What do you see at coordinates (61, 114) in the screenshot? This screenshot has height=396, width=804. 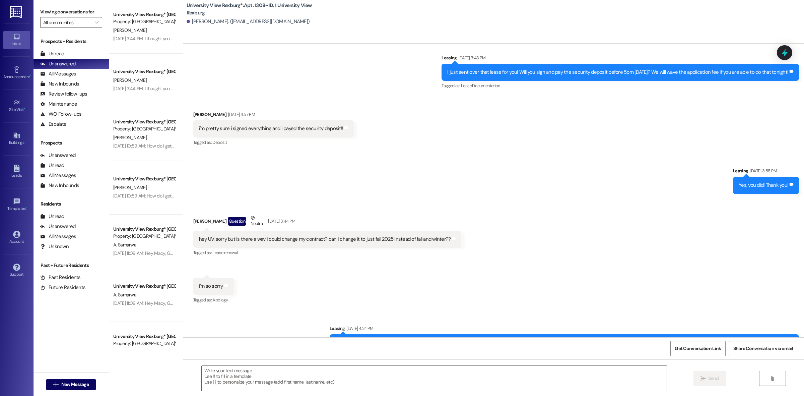 I see `div: WO Follow-ups` at bounding box center [61, 114].